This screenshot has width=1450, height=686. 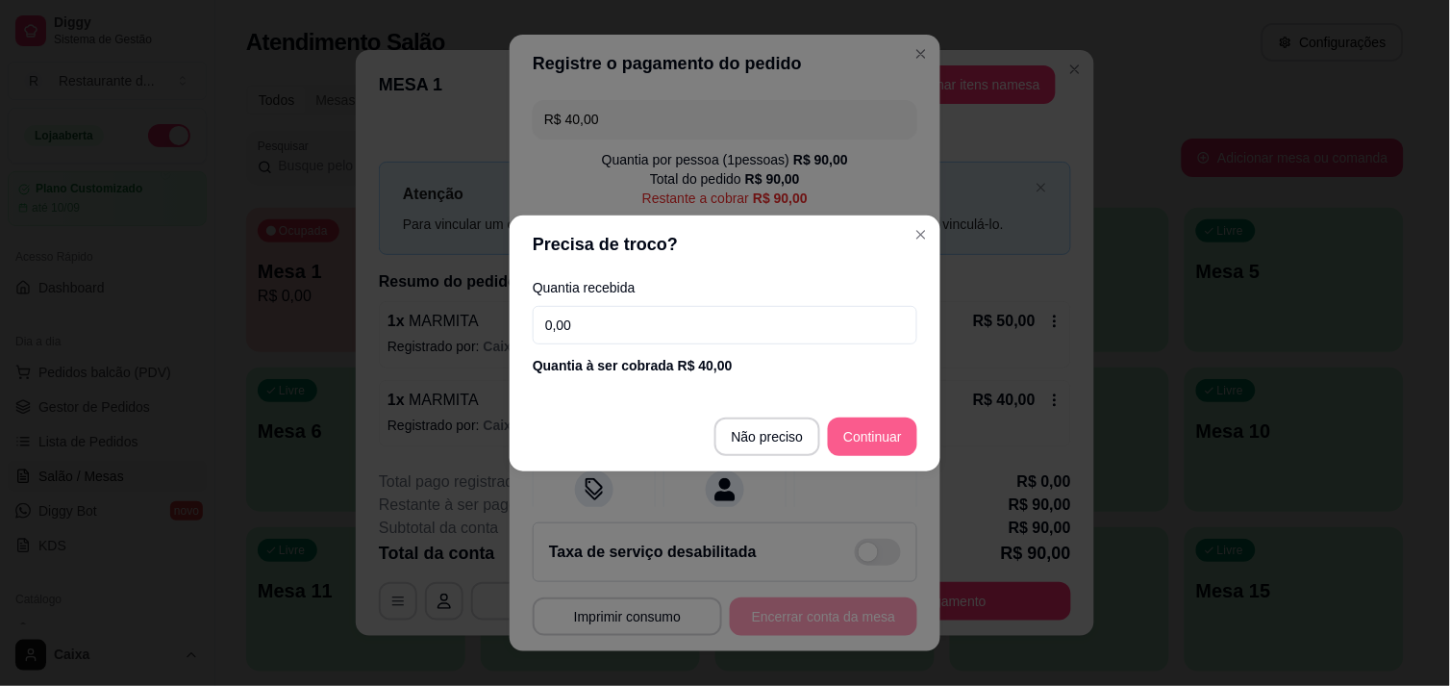 I want to click on button: Não preciso, so click(x=767, y=437).